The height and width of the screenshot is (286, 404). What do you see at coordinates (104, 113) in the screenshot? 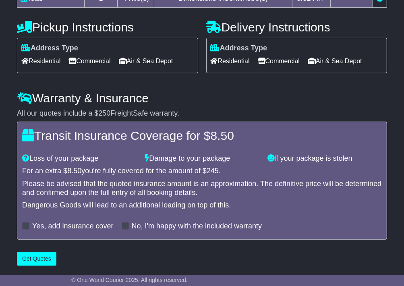
I see `span: 250` at bounding box center [104, 113].